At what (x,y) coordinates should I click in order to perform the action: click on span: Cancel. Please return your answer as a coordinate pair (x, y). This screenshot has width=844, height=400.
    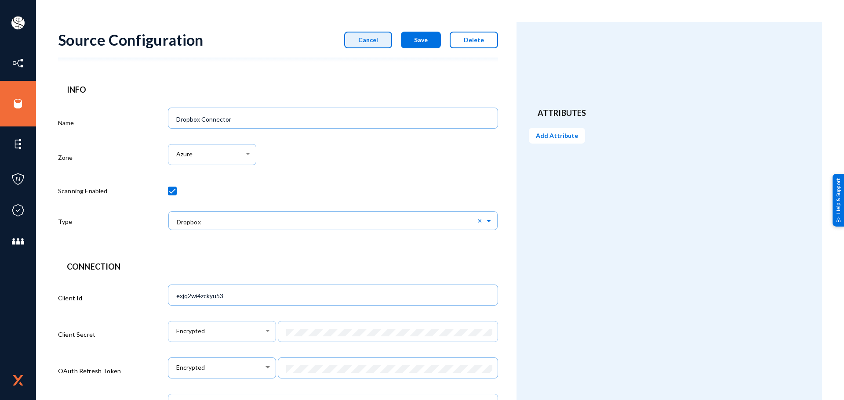
    Looking at the image, I should click on (368, 40).